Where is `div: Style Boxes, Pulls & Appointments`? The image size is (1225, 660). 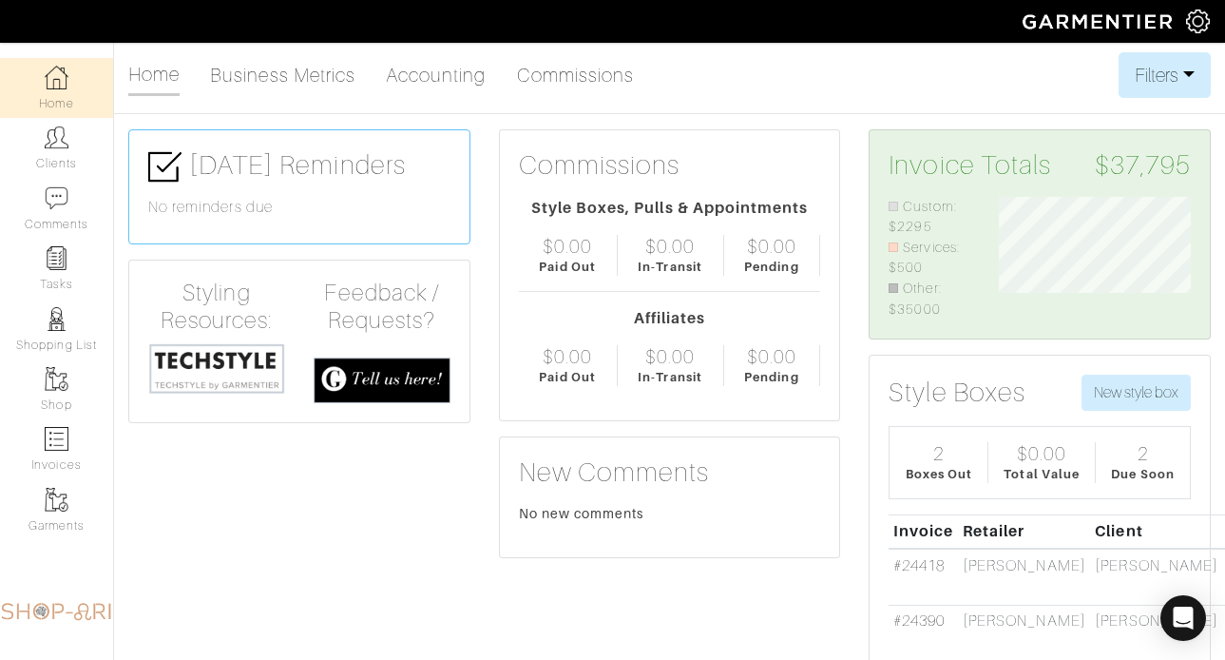
div: Style Boxes, Pulls & Appointments is located at coordinates (670, 208).